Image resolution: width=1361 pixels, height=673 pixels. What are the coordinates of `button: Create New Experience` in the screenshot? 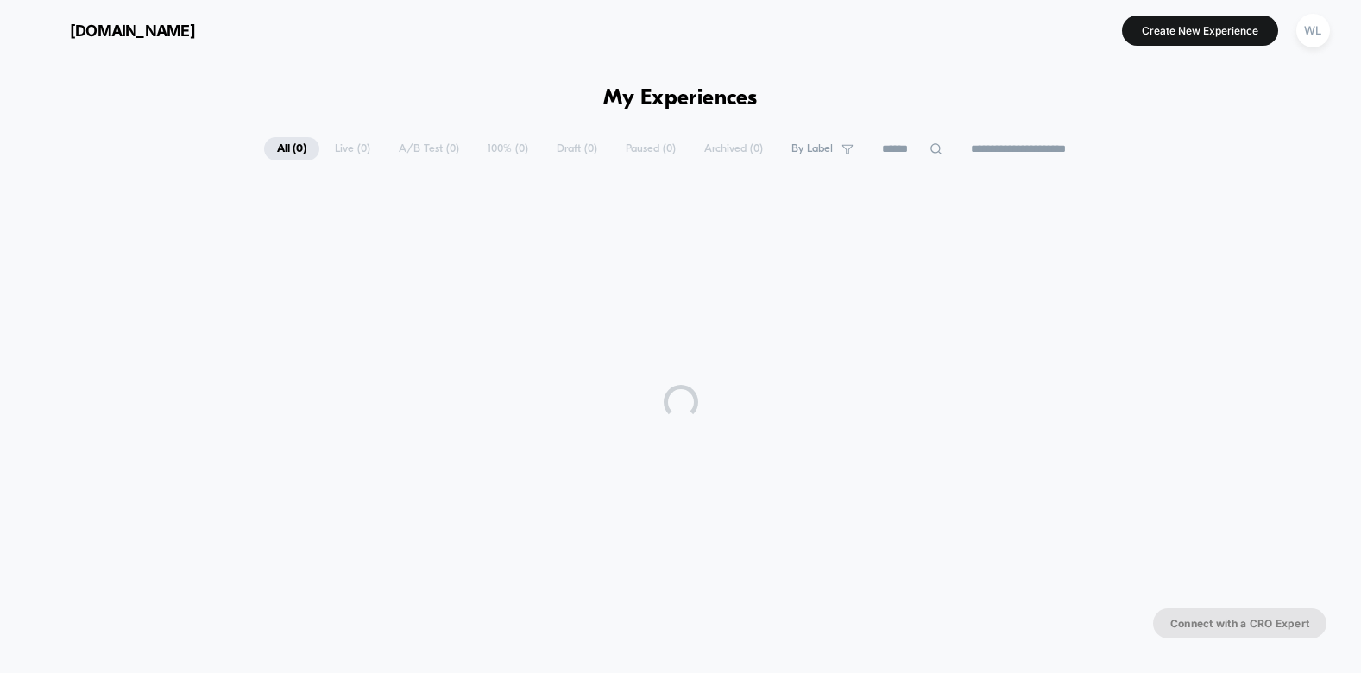 It's located at (1199, 30).